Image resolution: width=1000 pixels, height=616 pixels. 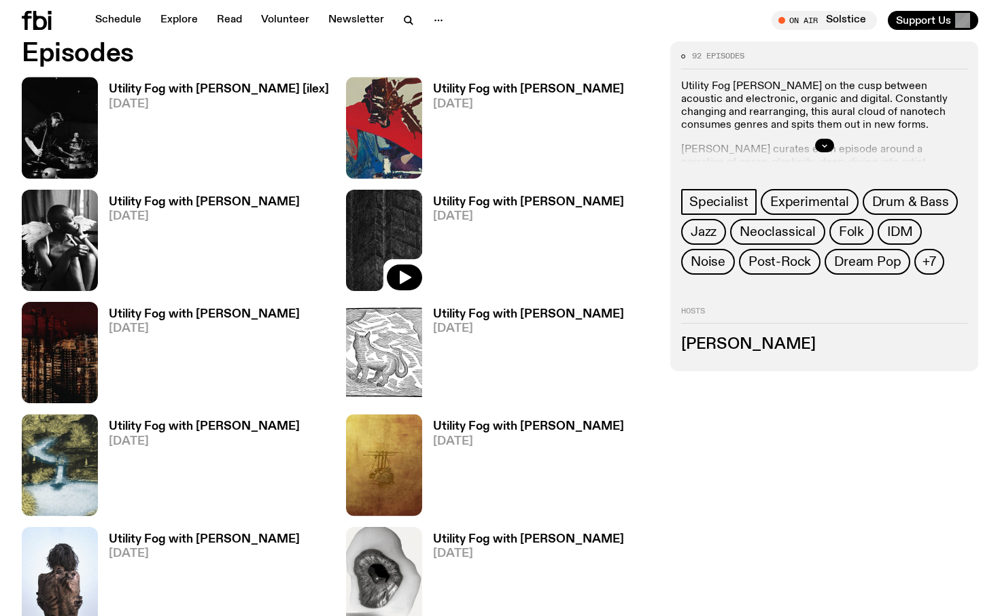 What do you see at coordinates (929, 262) in the screenshot?
I see `button: +7` at bounding box center [929, 262].